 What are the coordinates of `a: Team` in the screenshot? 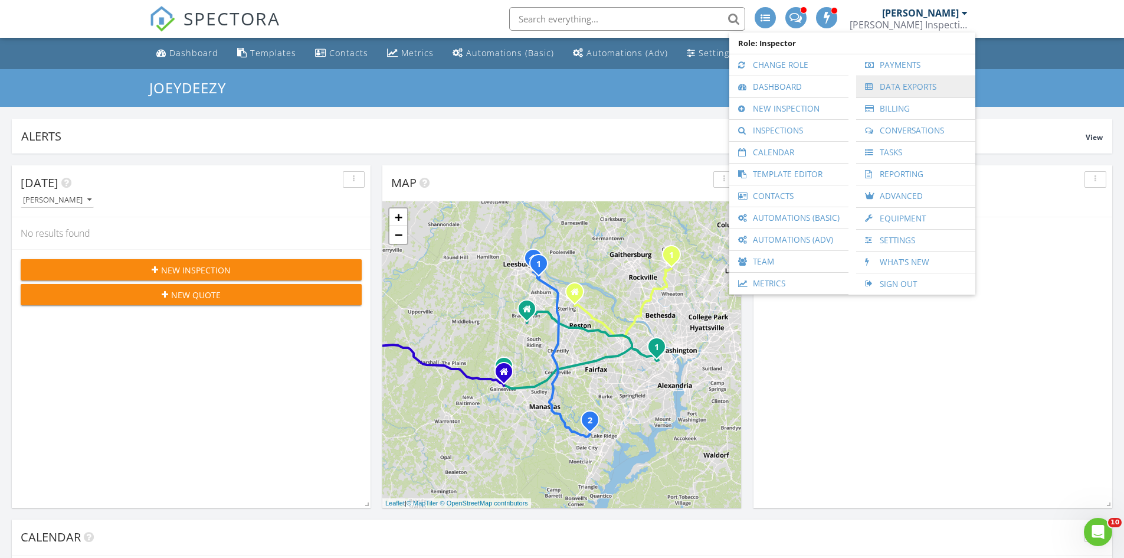 It's located at (789, 261).